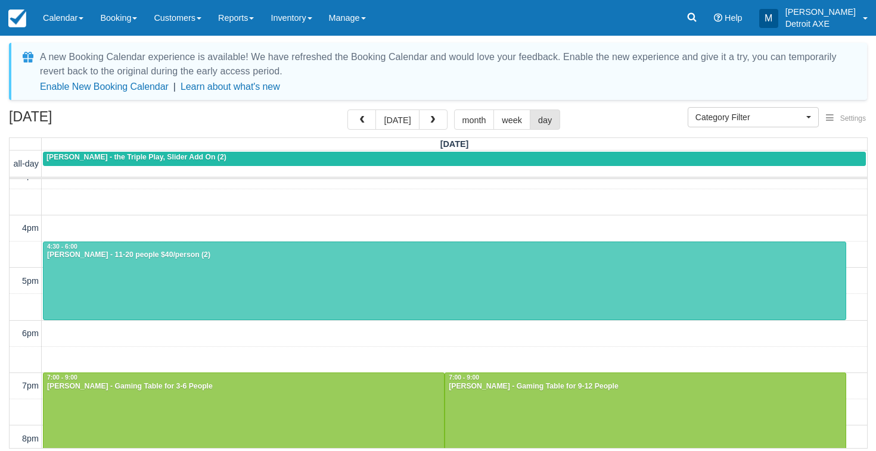  Describe the element at coordinates (62, 247) in the screenshot. I see `span: 4:30 - 6:00` at that location.